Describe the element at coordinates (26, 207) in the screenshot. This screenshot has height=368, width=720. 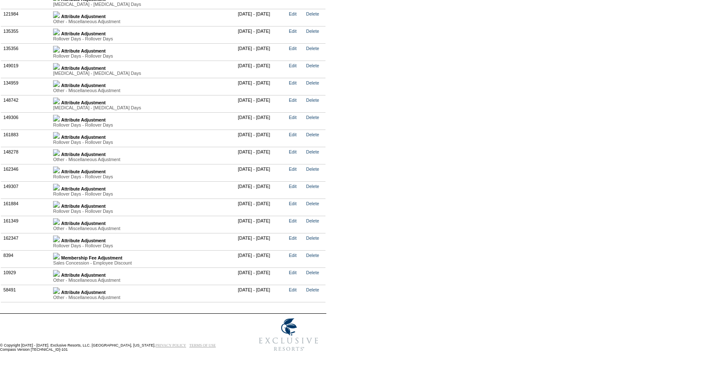
I see `td: 161884` at that location.